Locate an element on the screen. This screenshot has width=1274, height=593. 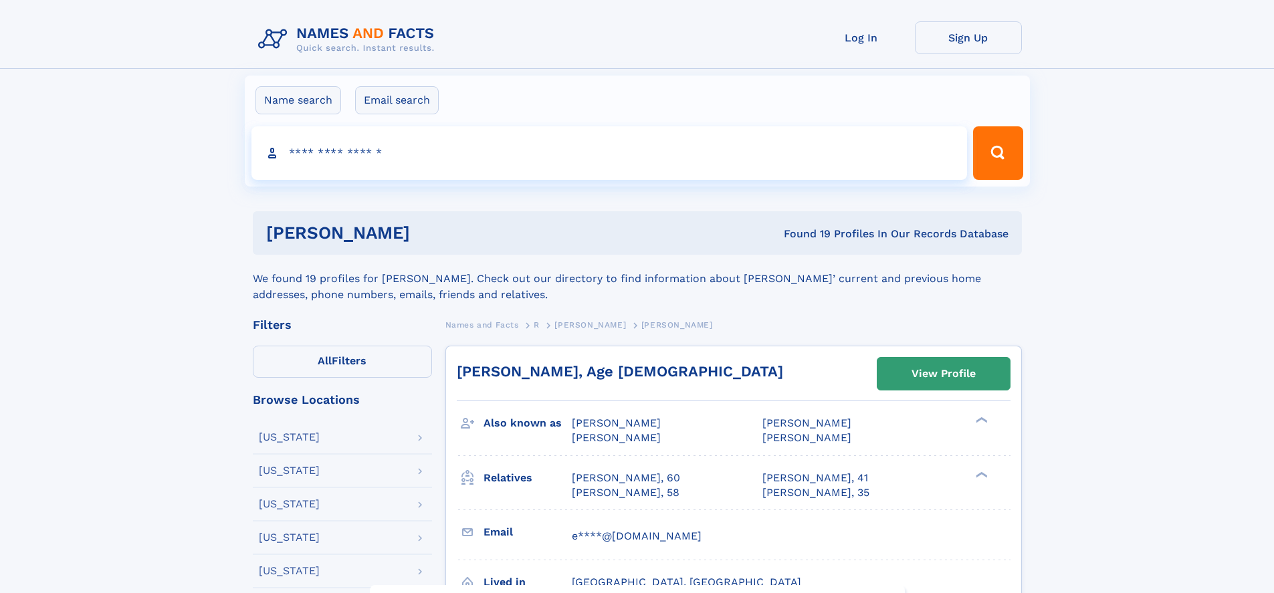
button: Search Button is located at coordinates (997, 153).